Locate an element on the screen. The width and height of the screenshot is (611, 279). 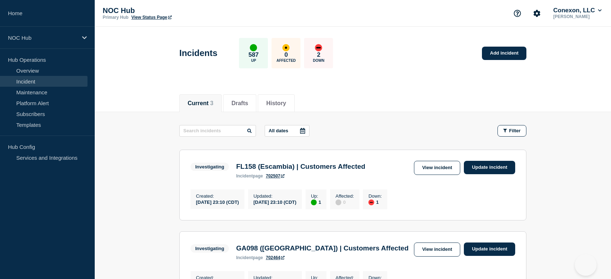
p: 0 is located at coordinates (286, 55).